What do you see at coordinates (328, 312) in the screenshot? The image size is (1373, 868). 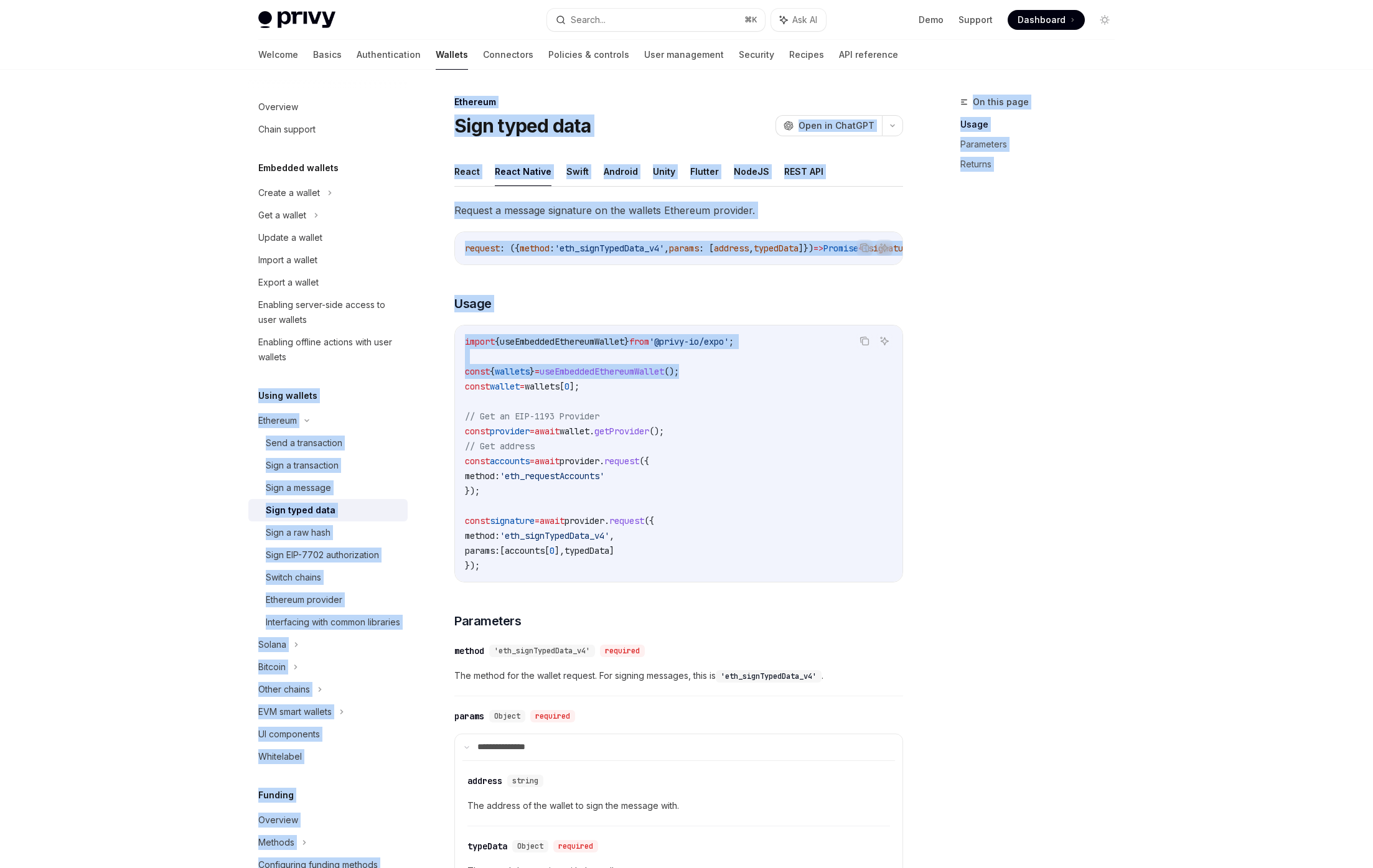 I see `a: Enabling server-side access to user wallets` at bounding box center [328, 312].